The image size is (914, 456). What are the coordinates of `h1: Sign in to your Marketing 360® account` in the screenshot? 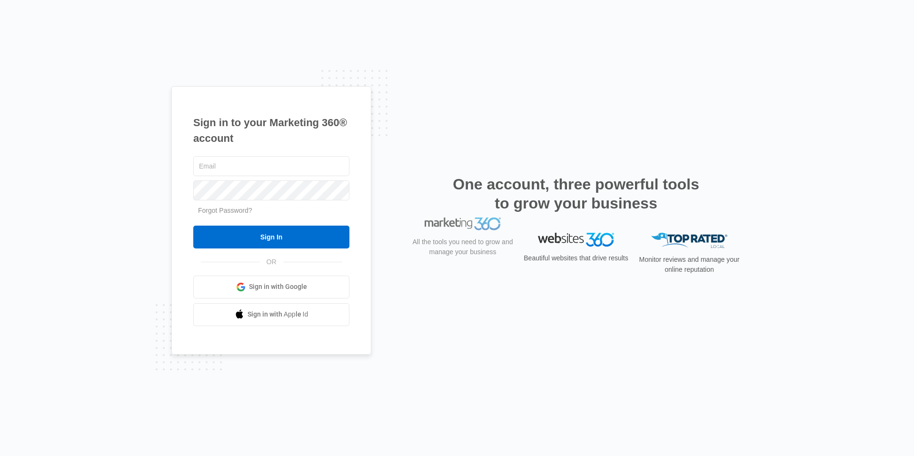 It's located at (271, 130).